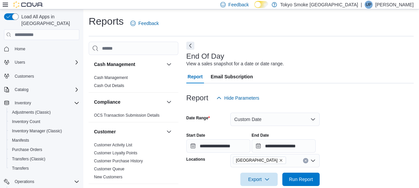 Image resolution: width=419 pixels, height=188 pixels. I want to click on button: Custom Date, so click(275, 119).